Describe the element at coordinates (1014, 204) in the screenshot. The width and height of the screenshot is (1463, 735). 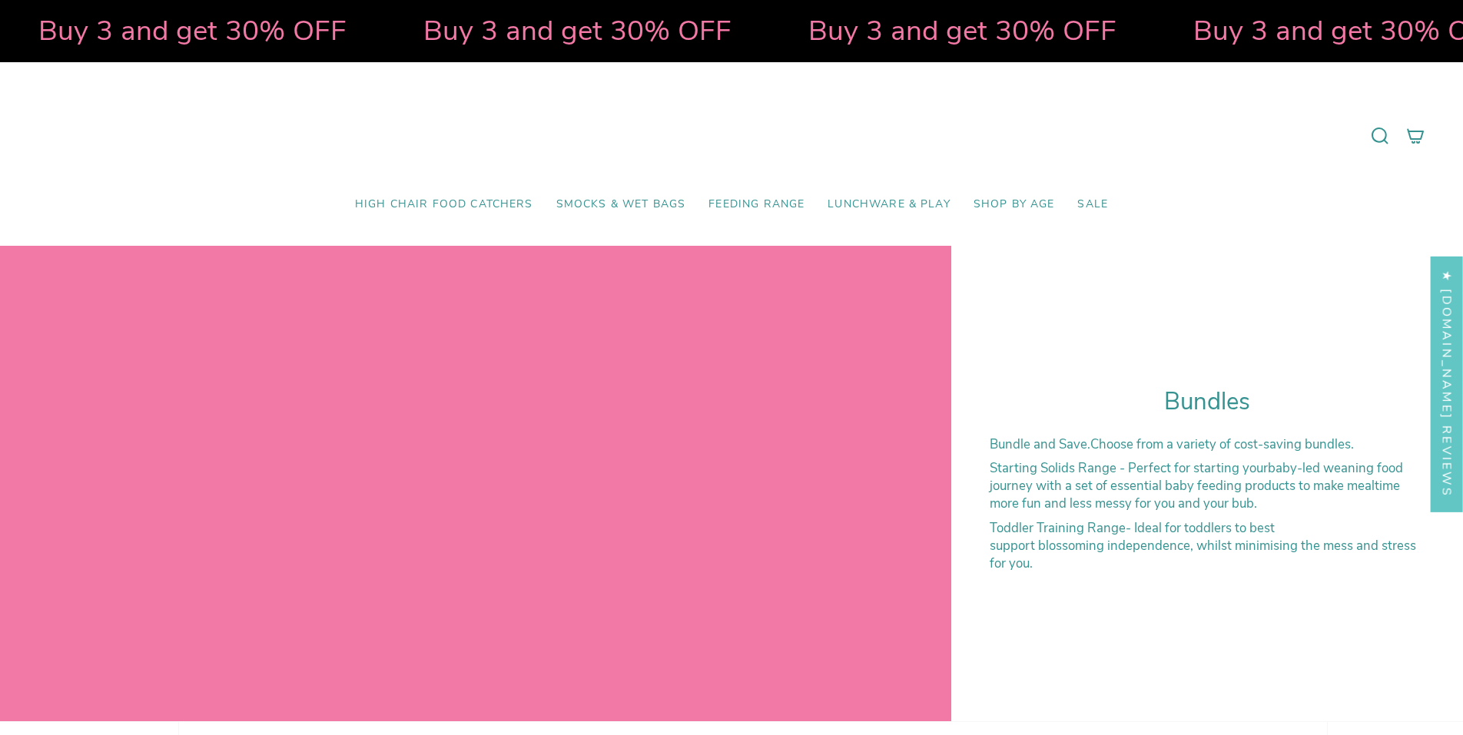
I see `span: Shop by Age` at that location.